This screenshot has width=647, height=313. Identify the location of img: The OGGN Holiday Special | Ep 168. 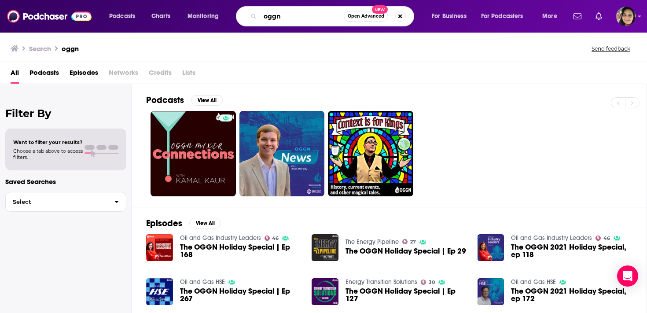
(159, 247).